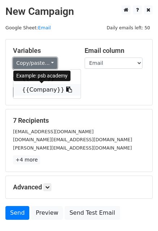 The image size is (158, 231). What do you see at coordinates (129, 28) in the screenshot?
I see `a: Daily emails left: 50` at bounding box center [129, 28].